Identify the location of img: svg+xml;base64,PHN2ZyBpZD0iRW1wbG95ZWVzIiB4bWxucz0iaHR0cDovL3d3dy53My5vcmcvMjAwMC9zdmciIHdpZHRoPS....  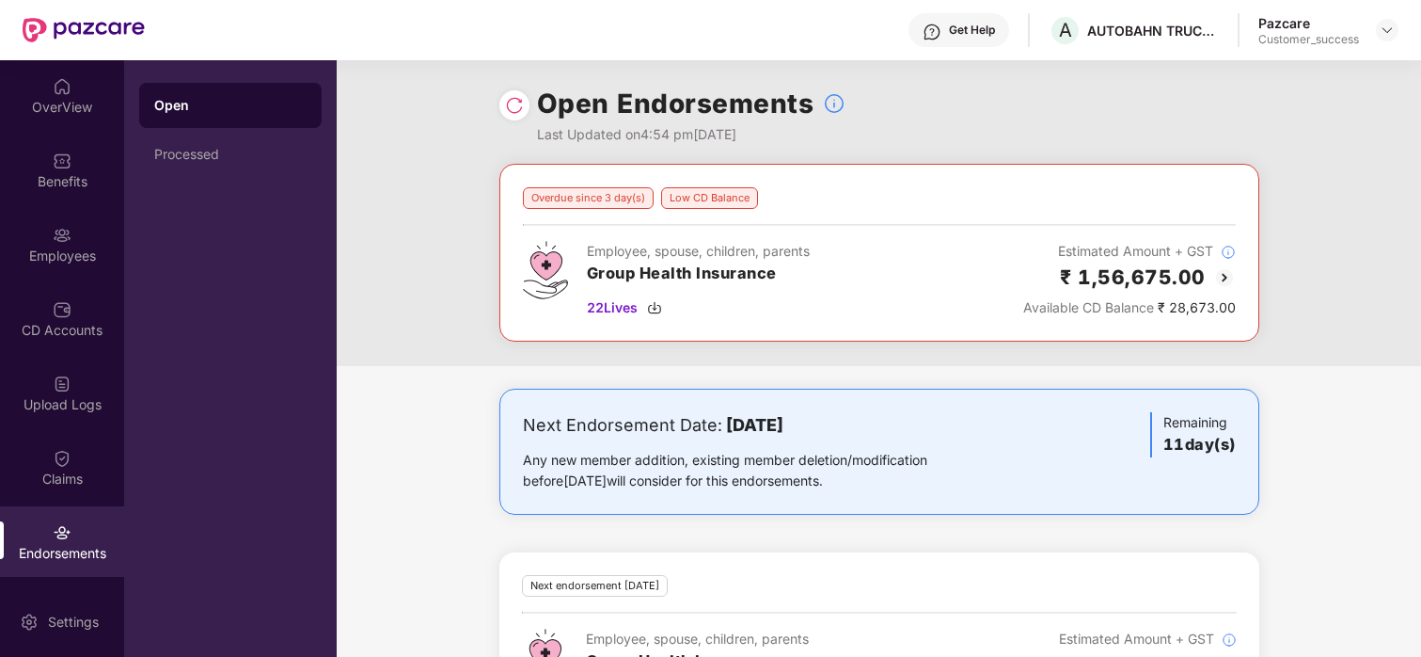
(62, 235).